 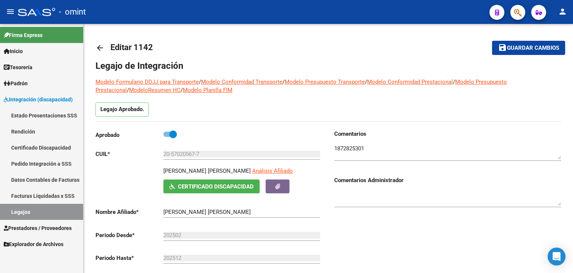 I want to click on mat-icon: person, so click(x=563, y=12).